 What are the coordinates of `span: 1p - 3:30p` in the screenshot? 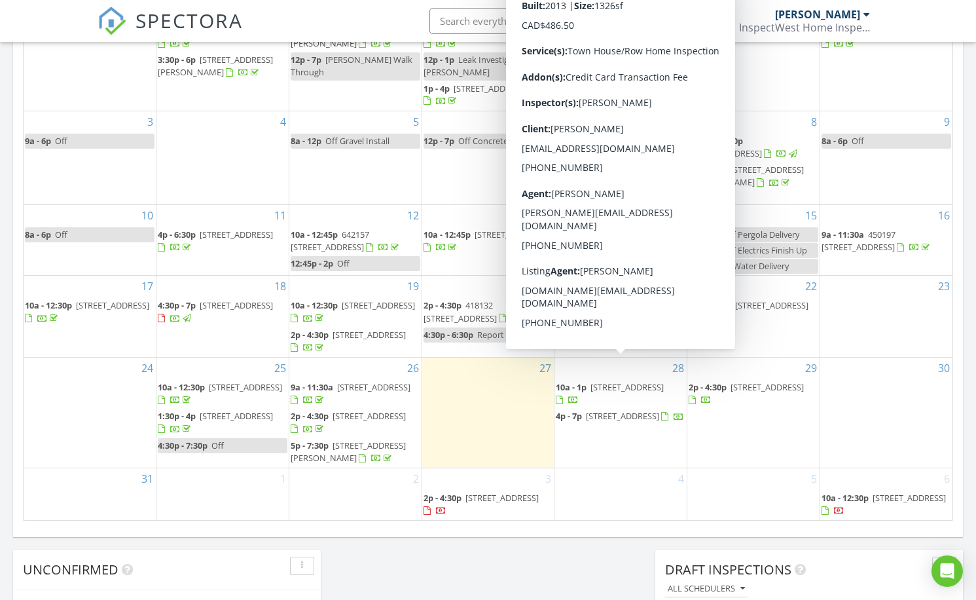 It's located at (708, 170).